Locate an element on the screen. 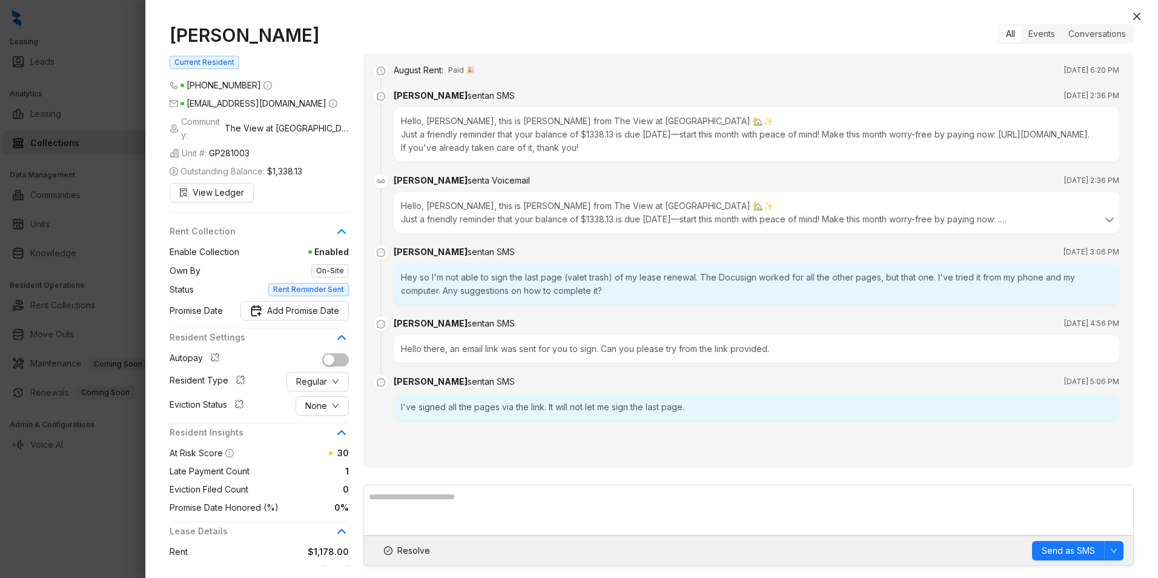  div: segmented control is located at coordinates (1066, 34).